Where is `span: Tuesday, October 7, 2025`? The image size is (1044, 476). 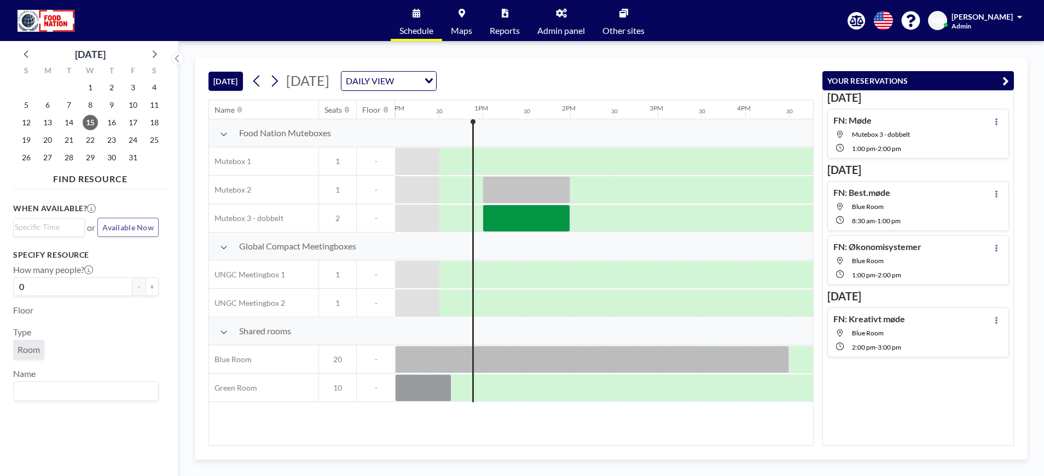
span: Tuesday, October 7, 2025 is located at coordinates (69, 105).